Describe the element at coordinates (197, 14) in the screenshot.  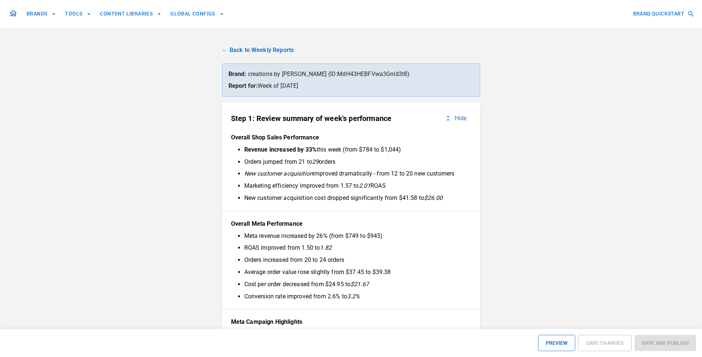
I see `button: GLOBAL CONFIGS` at that location.